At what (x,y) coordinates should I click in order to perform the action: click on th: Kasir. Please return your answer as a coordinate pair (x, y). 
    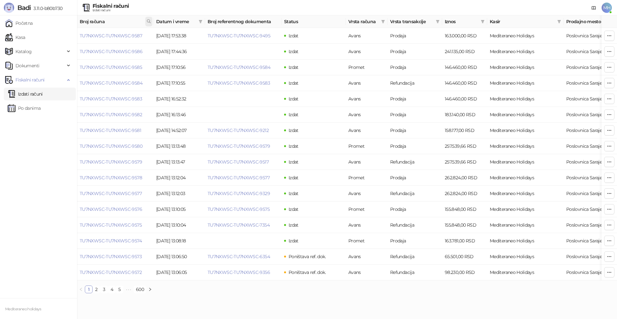
    Looking at the image, I should click on (526, 22).